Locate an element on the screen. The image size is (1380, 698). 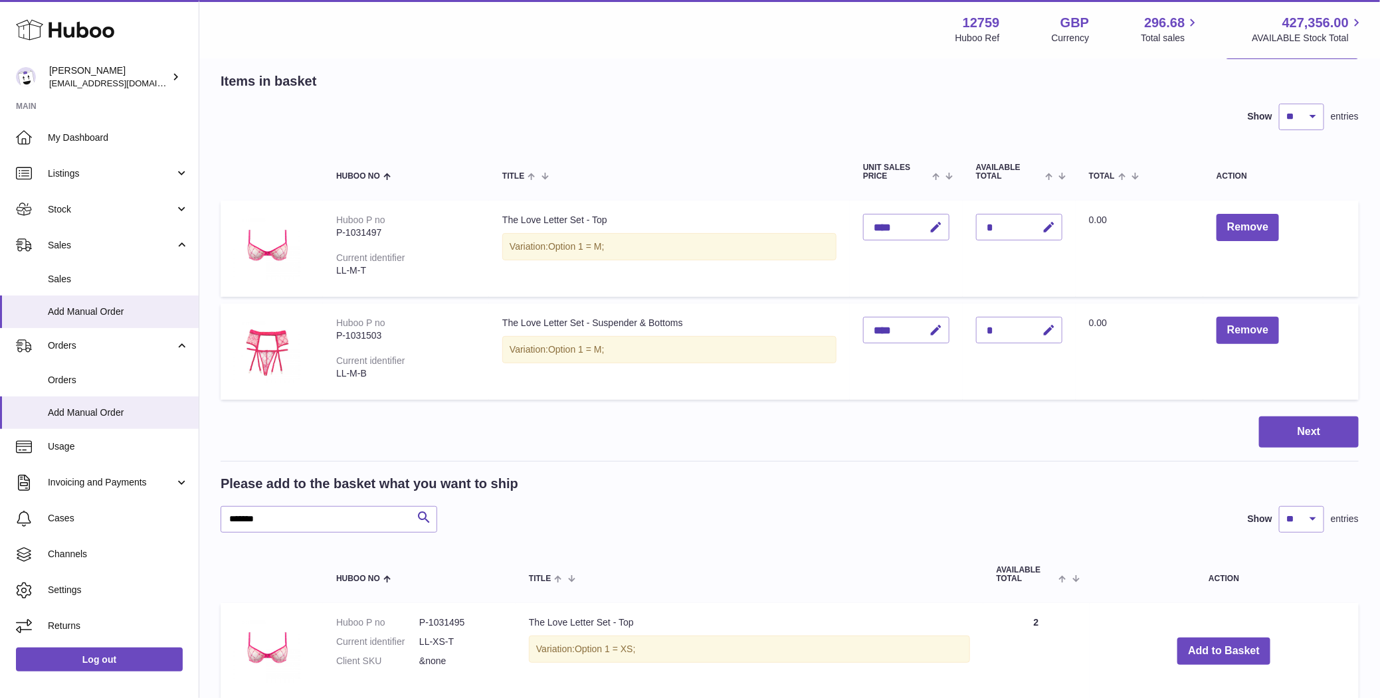
th: Action is located at coordinates (1224, 575).